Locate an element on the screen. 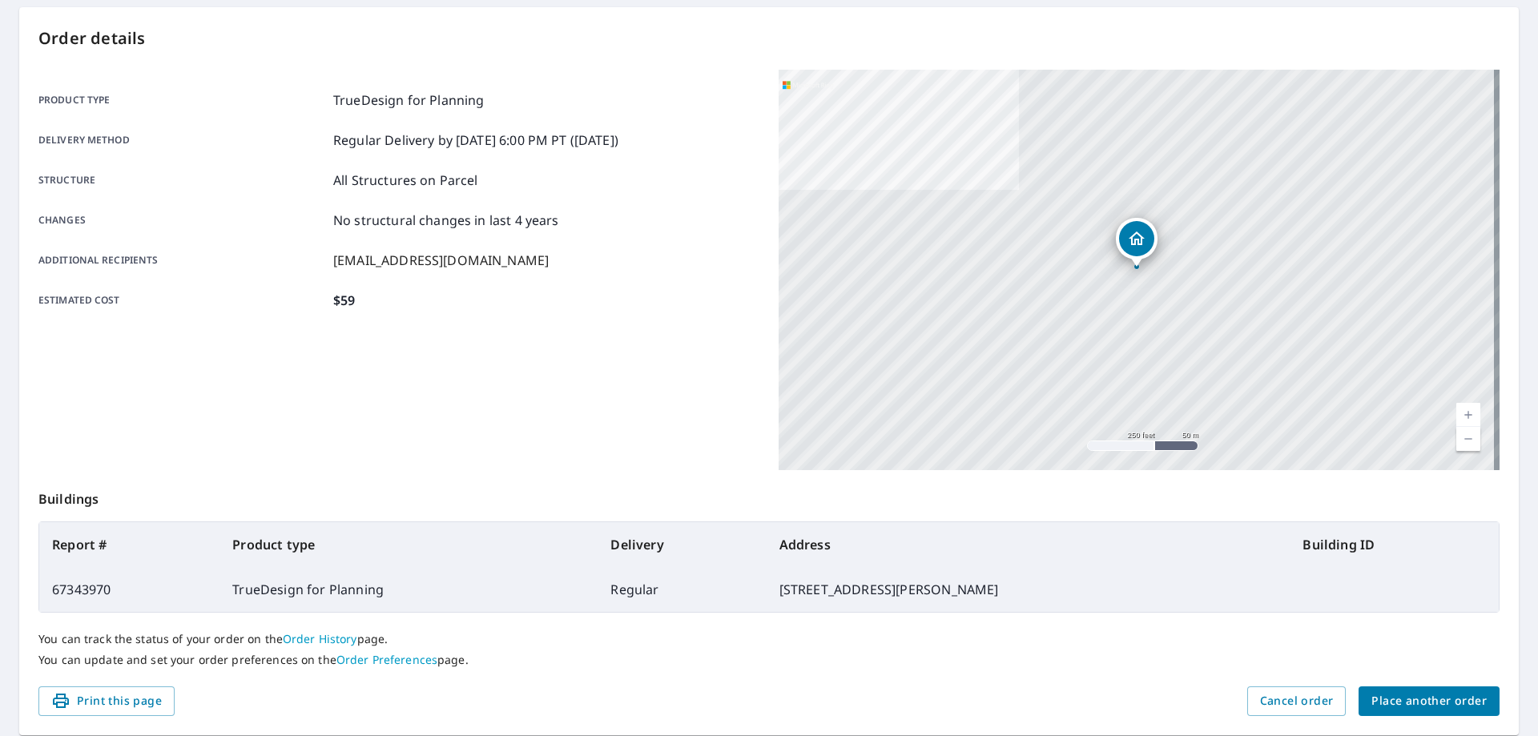 This screenshot has height=736, width=1538. span: Print this page is located at coordinates (107, 701).